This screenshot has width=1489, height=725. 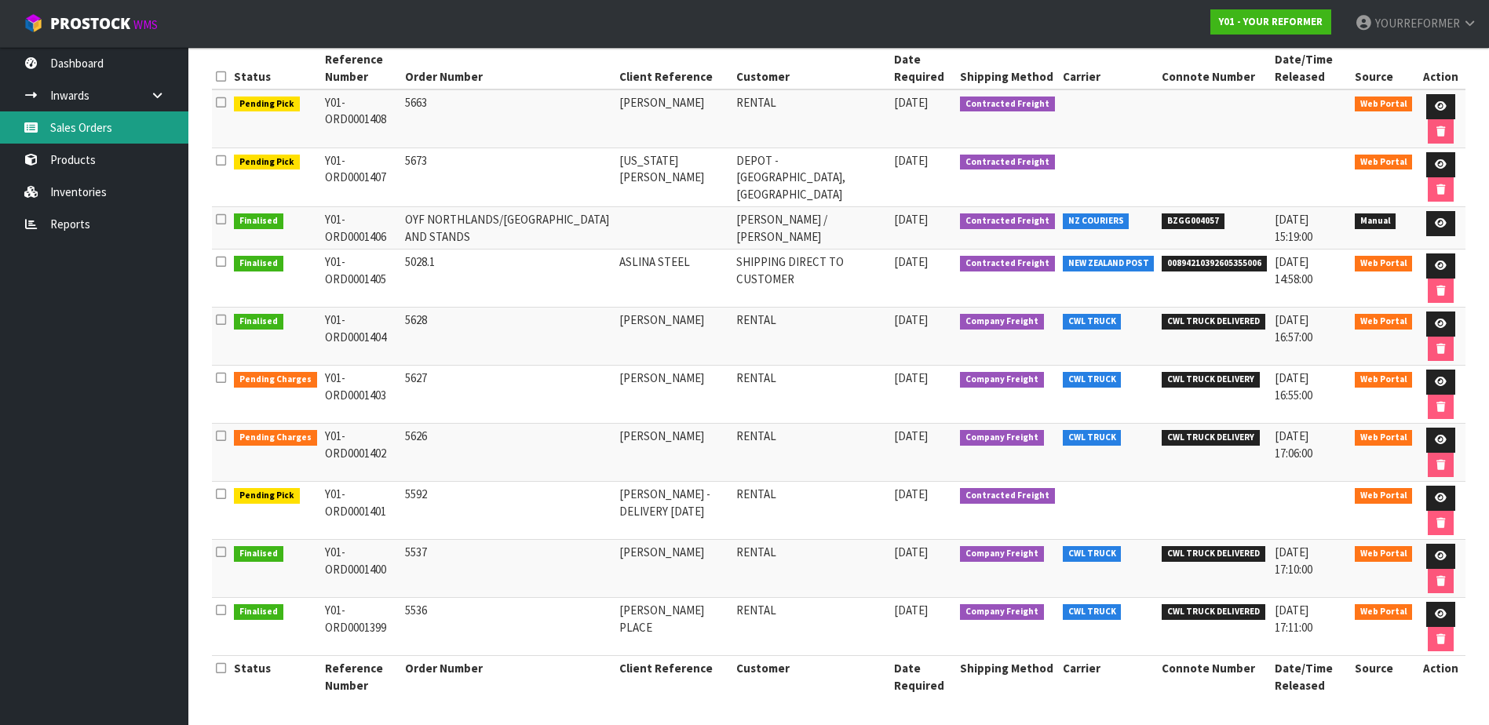 I want to click on td: Y01-ORD0001400, so click(x=361, y=569).